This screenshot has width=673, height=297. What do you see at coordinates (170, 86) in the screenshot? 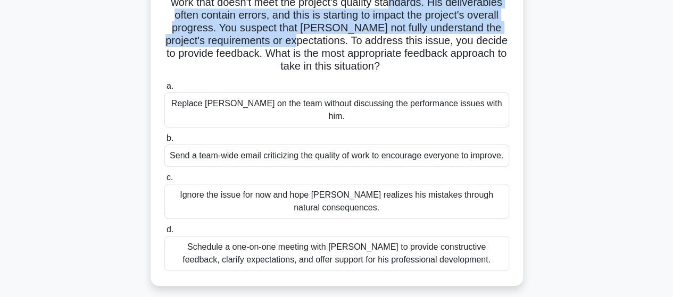
I see `span: a.` at bounding box center [170, 86].